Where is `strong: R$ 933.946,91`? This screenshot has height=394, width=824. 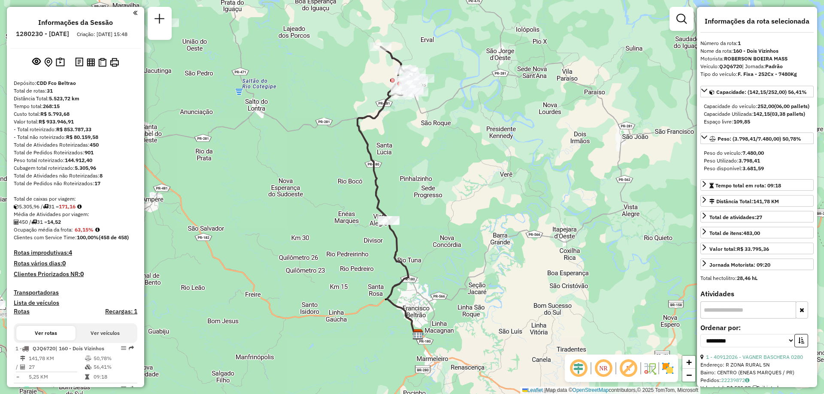 strong: R$ 933.946,91 is located at coordinates (56, 121).